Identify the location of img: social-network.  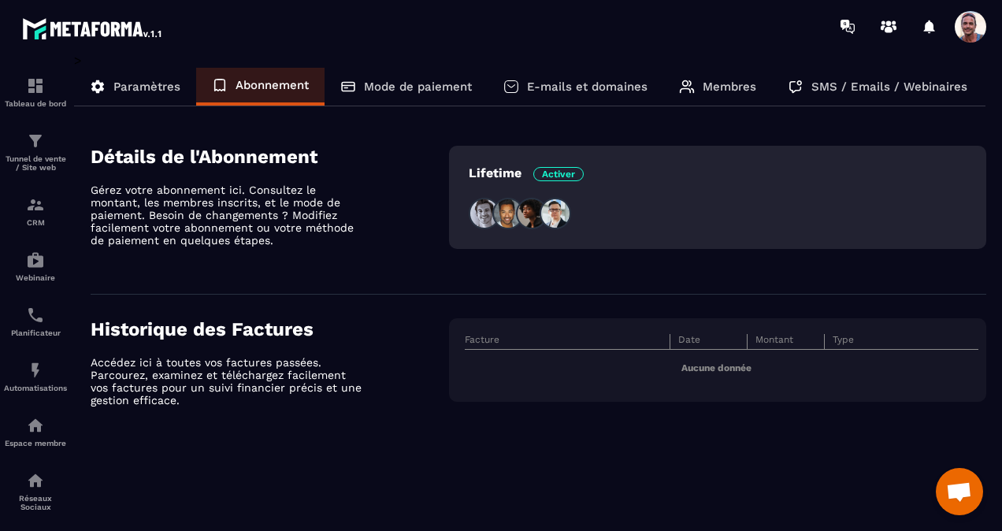
(35, 481).